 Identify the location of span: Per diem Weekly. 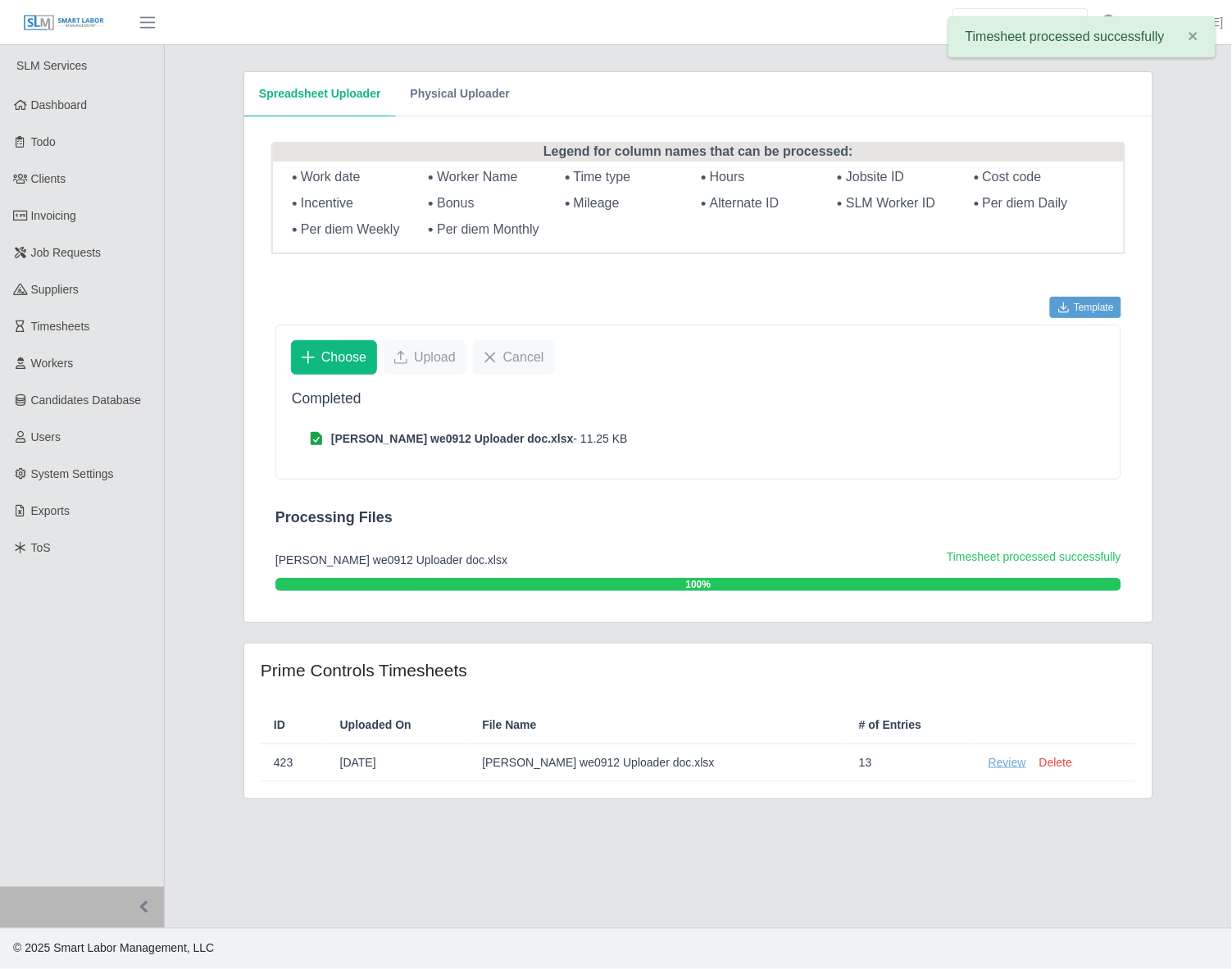
(350, 228).